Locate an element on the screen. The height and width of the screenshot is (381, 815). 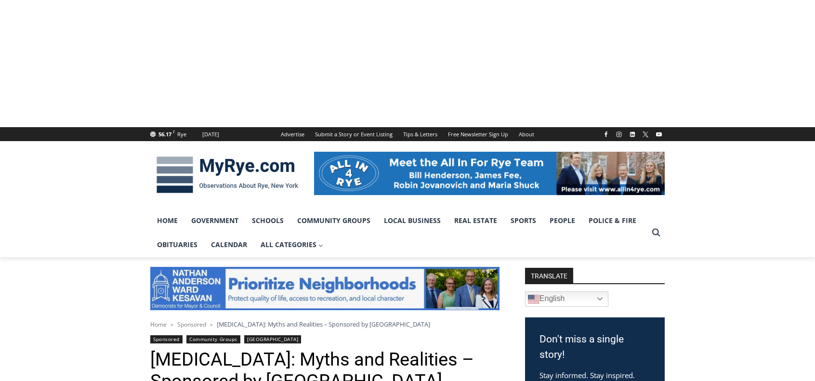
a: All Categories is located at coordinates (292, 245).